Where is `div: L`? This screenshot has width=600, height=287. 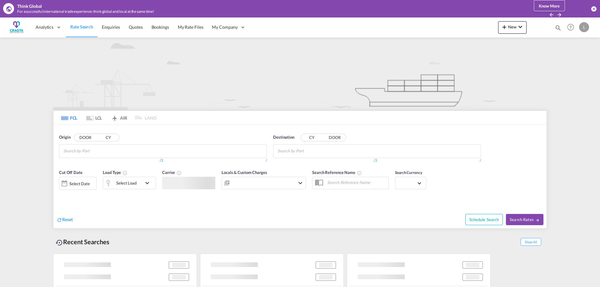 div: L is located at coordinates (584, 27).